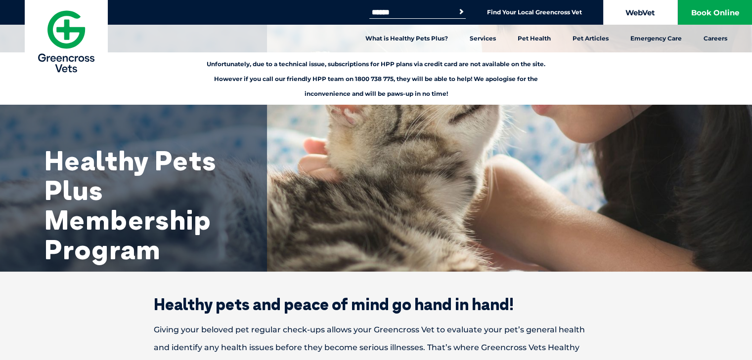  Describe the element at coordinates (715, 39) in the screenshot. I see `a: Careers` at that location.